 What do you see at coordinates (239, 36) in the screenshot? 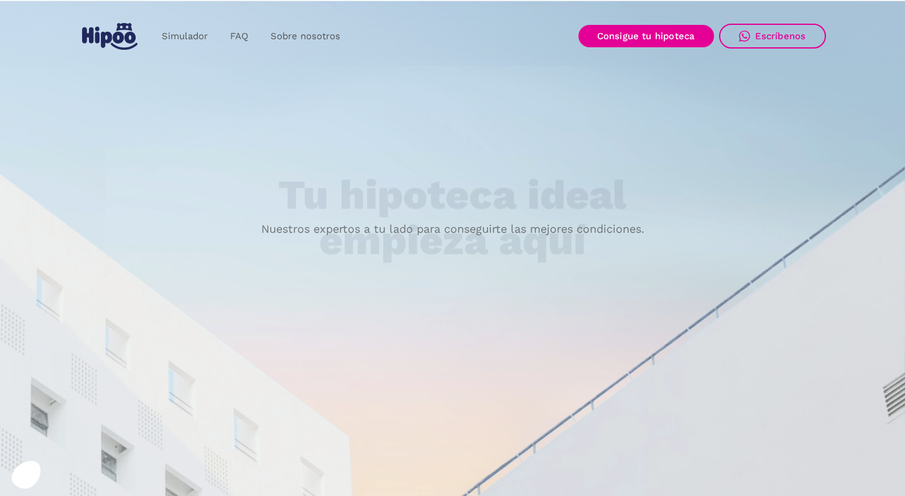
I see `a: FAQ` at bounding box center [239, 36].